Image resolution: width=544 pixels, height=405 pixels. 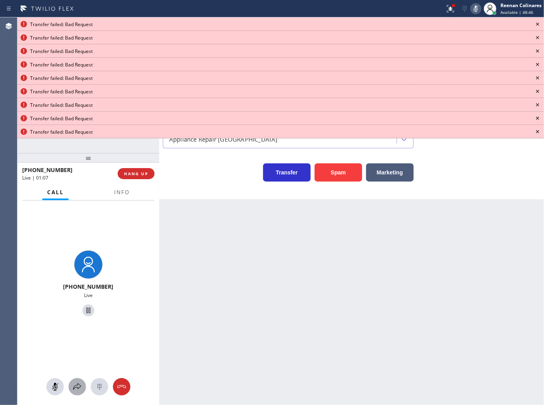 I want to click on span: Live | 01:07, so click(x=35, y=178).